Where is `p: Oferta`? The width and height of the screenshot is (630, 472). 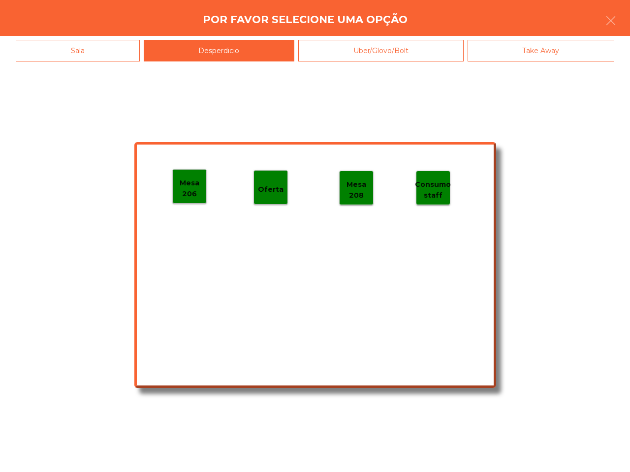
p: Oferta is located at coordinates (271, 189).